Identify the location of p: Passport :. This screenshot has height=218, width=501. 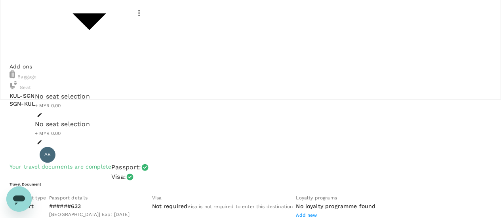
(126, 167).